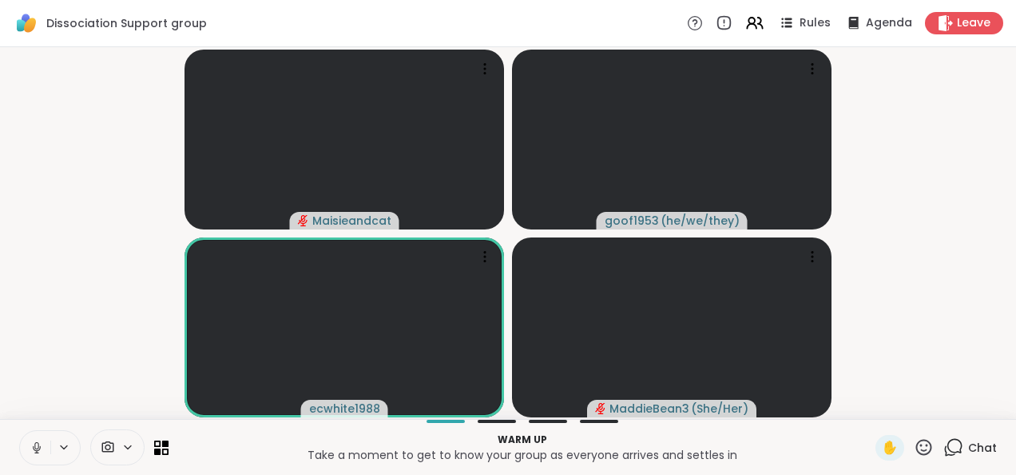  Describe the element at coordinates (889, 23) in the screenshot. I see `span: Agenda` at that location.